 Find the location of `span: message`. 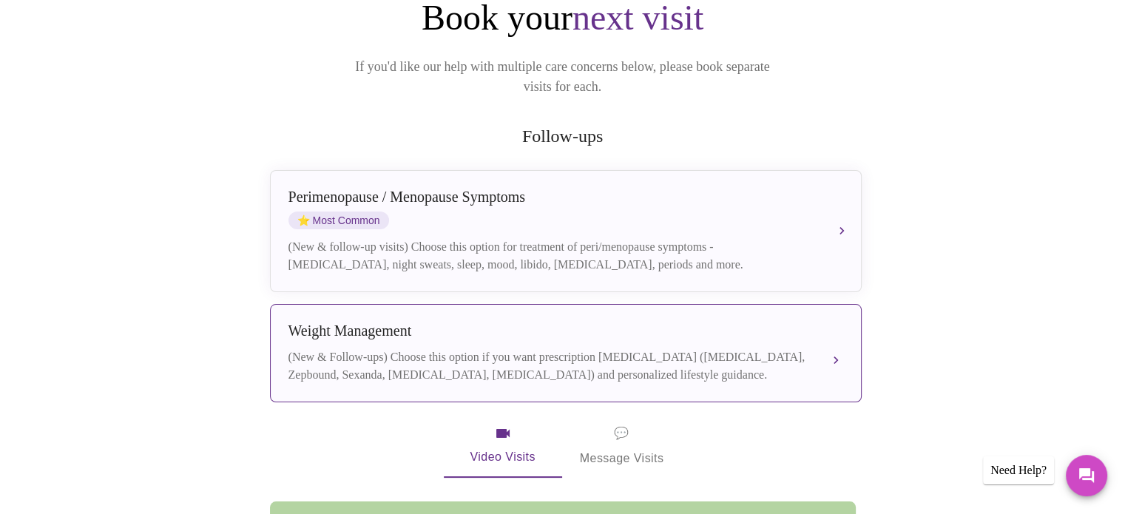

span: message is located at coordinates (621, 433).